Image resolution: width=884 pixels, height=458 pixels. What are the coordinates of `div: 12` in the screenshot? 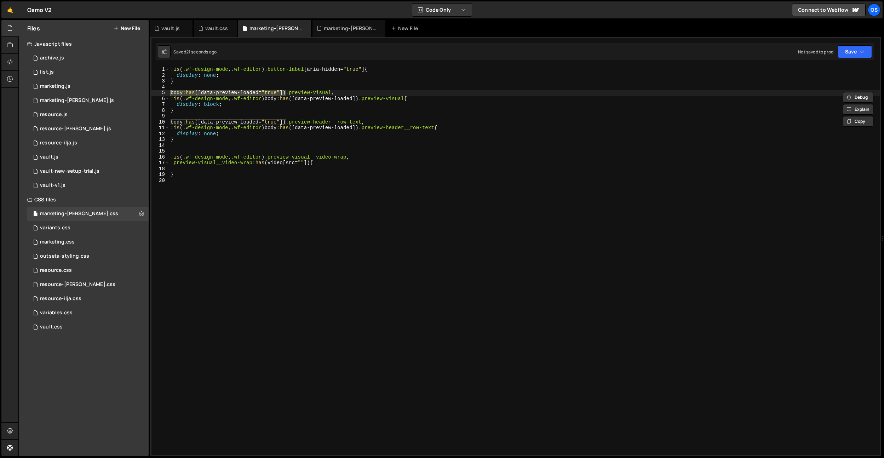 It's located at (160, 134).